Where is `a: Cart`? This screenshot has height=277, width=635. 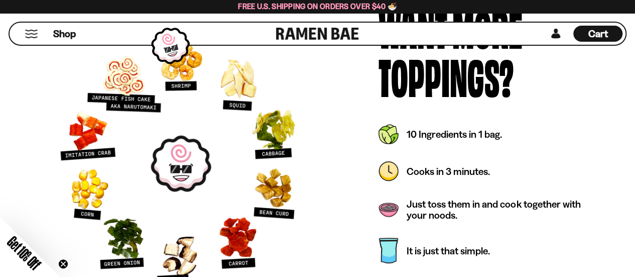 a: Cart is located at coordinates (598, 34).